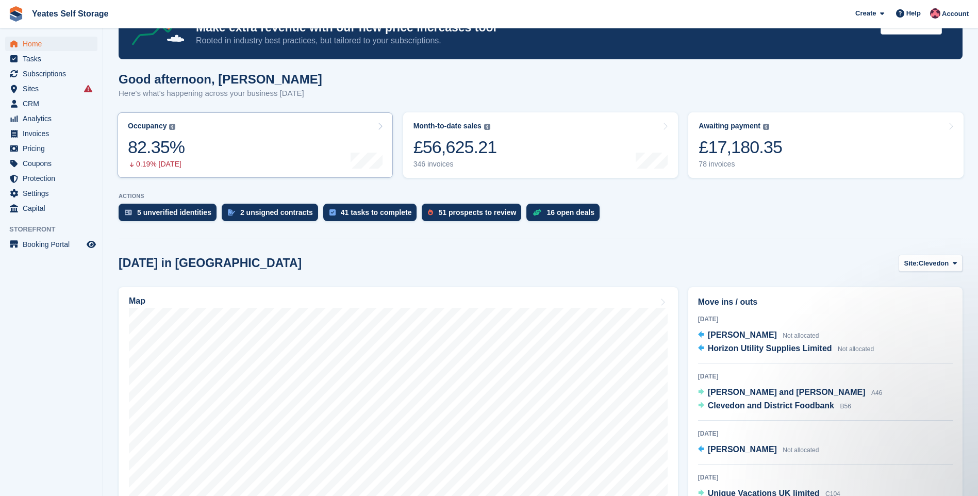 The width and height of the screenshot is (978, 496). What do you see at coordinates (912, 263) in the screenshot?
I see `span: Site:` at bounding box center [912, 263].